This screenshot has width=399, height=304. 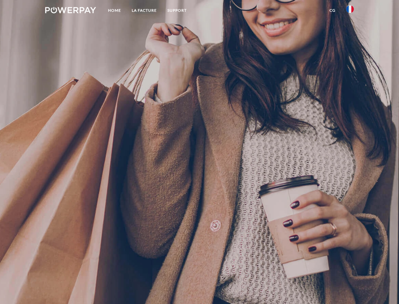 I want to click on a: CG, so click(x=333, y=10).